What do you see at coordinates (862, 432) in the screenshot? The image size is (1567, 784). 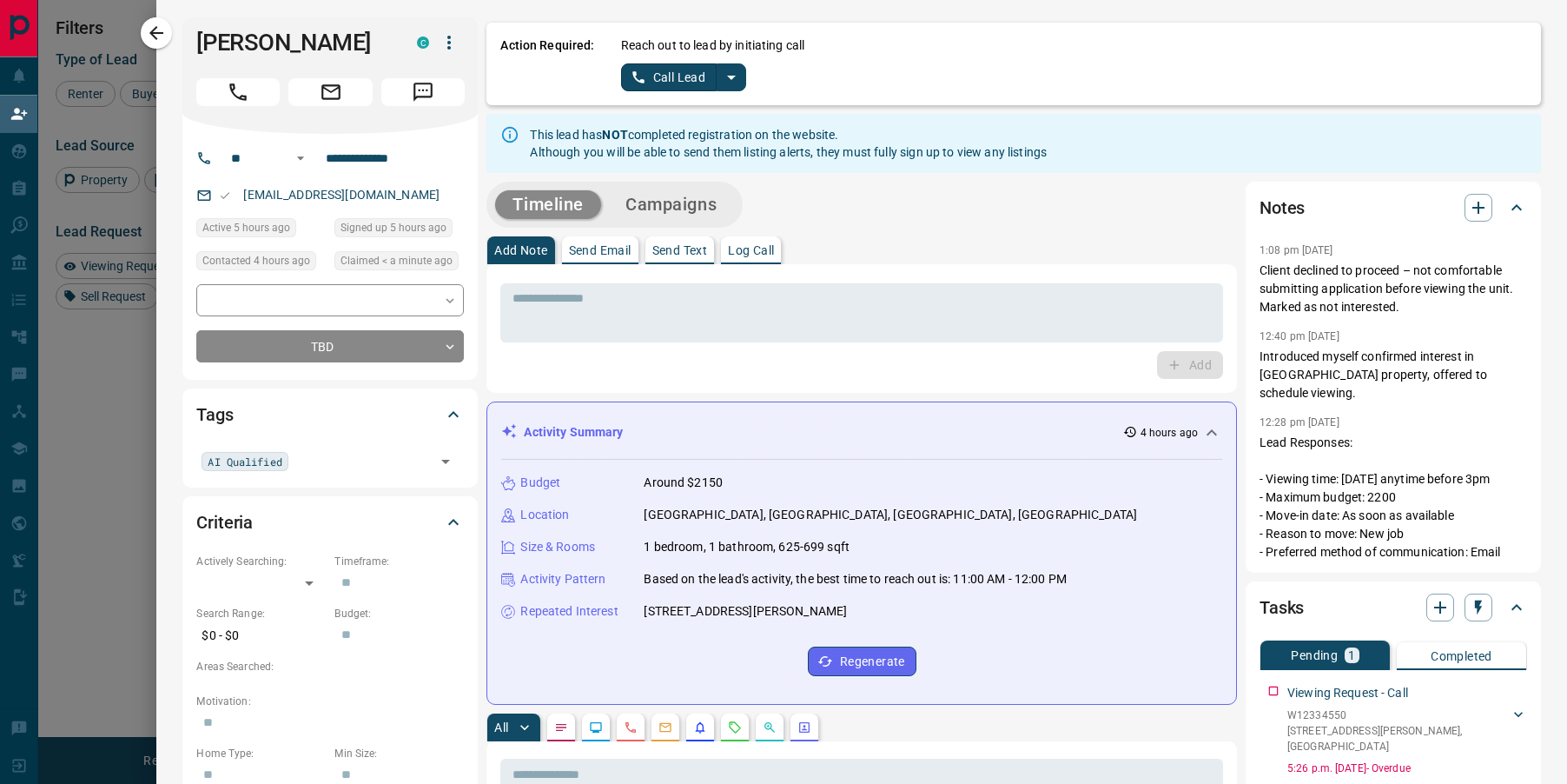 I see `div: Activity Summary4 hours ago` at bounding box center [862, 432].